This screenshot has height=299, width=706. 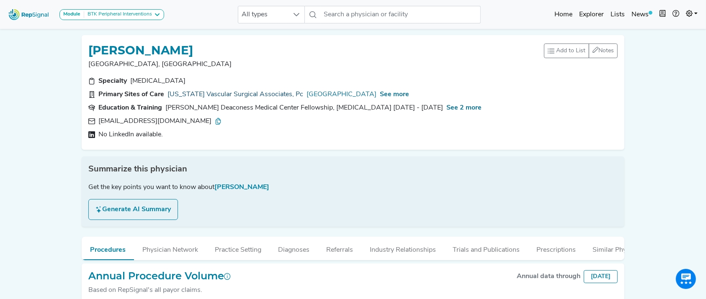 What do you see at coordinates (118, 15) in the screenshot?
I see `div: BTK Peripheral Interventions` at bounding box center [118, 15].